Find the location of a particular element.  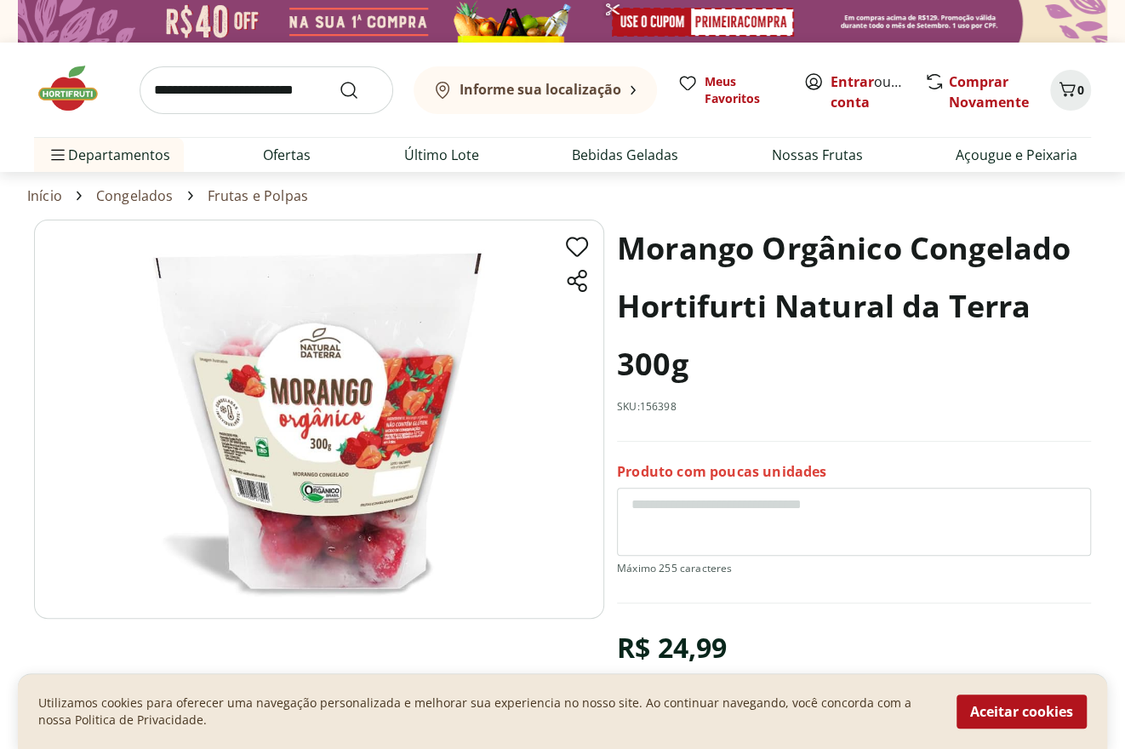

button: Carrinho is located at coordinates (1070, 90).